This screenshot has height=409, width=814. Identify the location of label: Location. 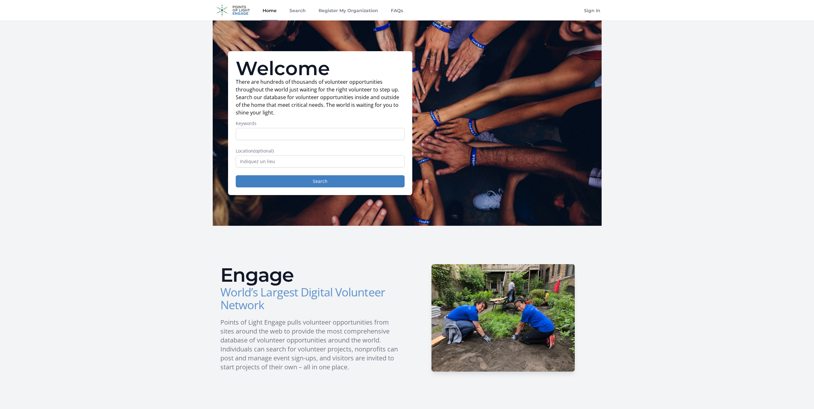
(320, 151).